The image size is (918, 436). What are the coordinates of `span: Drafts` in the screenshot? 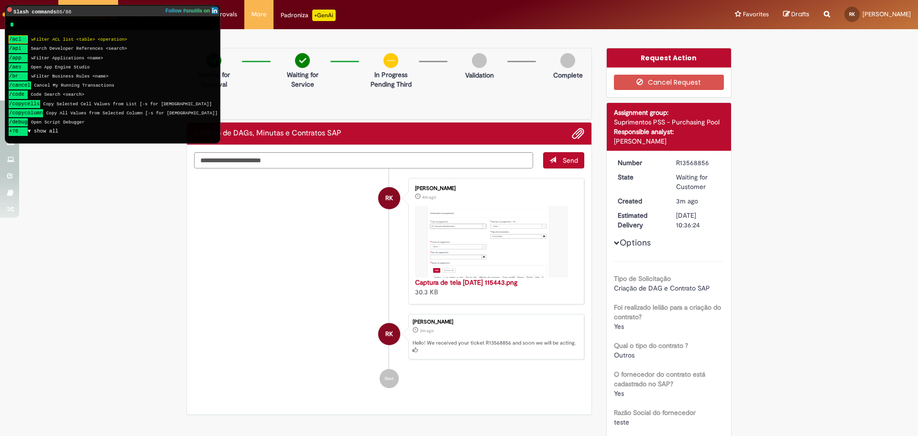 It's located at (800, 14).